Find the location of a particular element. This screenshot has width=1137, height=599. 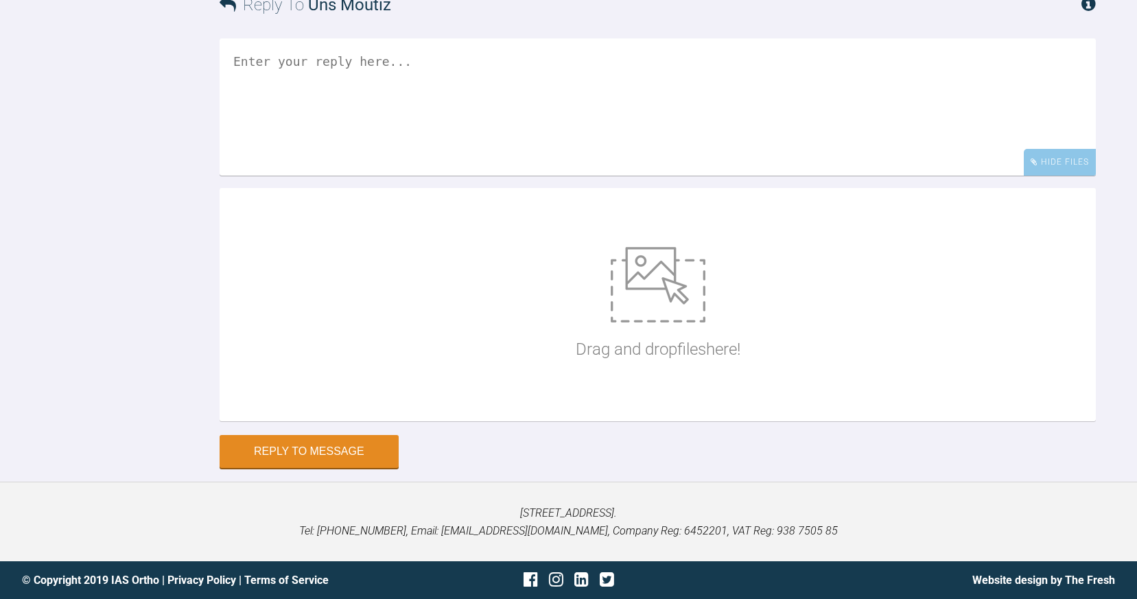

a: Website design by The Fresh is located at coordinates (1043, 580).